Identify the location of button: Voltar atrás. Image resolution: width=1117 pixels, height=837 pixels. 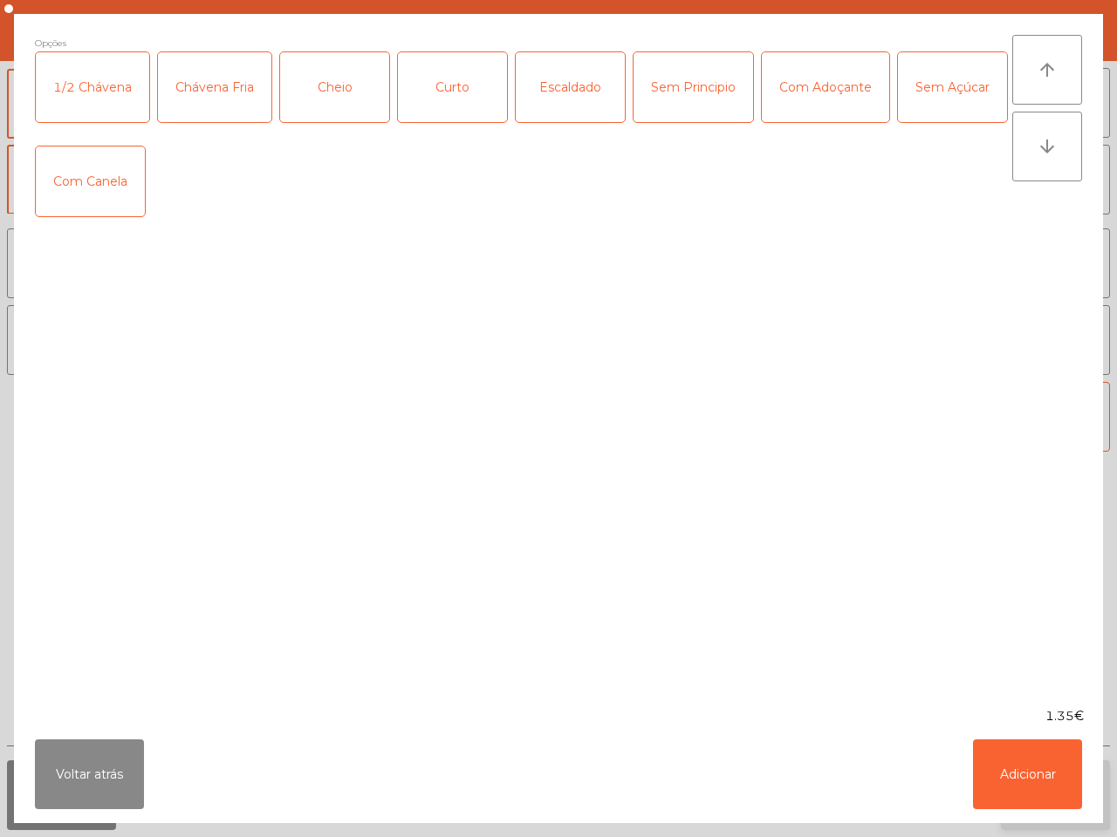
(89, 775).